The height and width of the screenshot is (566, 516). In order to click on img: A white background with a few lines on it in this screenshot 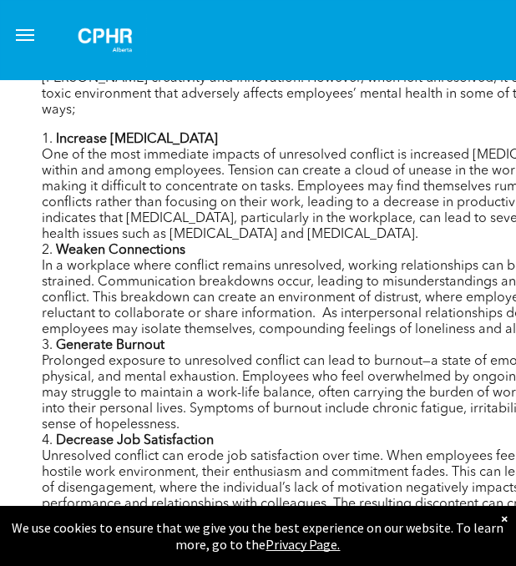, I will do `click(105, 40)`.